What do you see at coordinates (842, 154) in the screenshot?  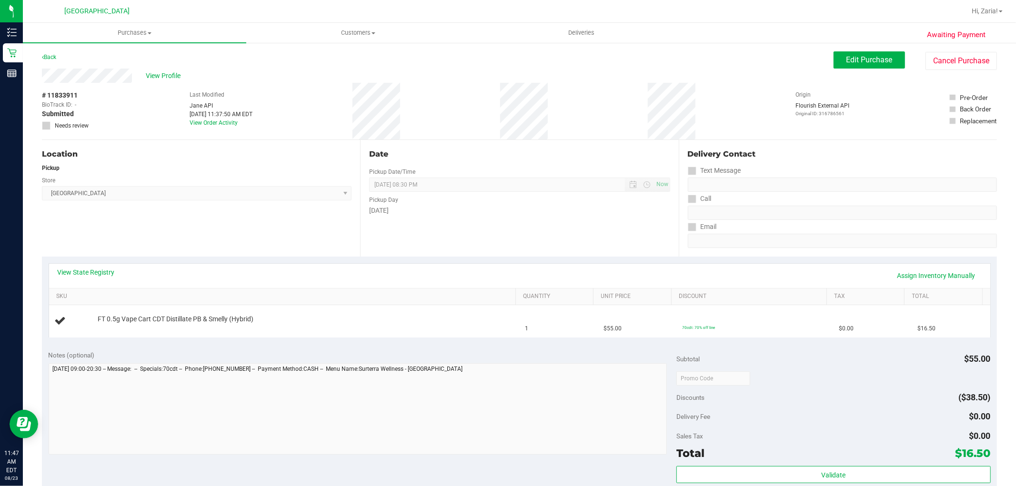 I see `div: Delivery Contact` at bounding box center [842, 154].